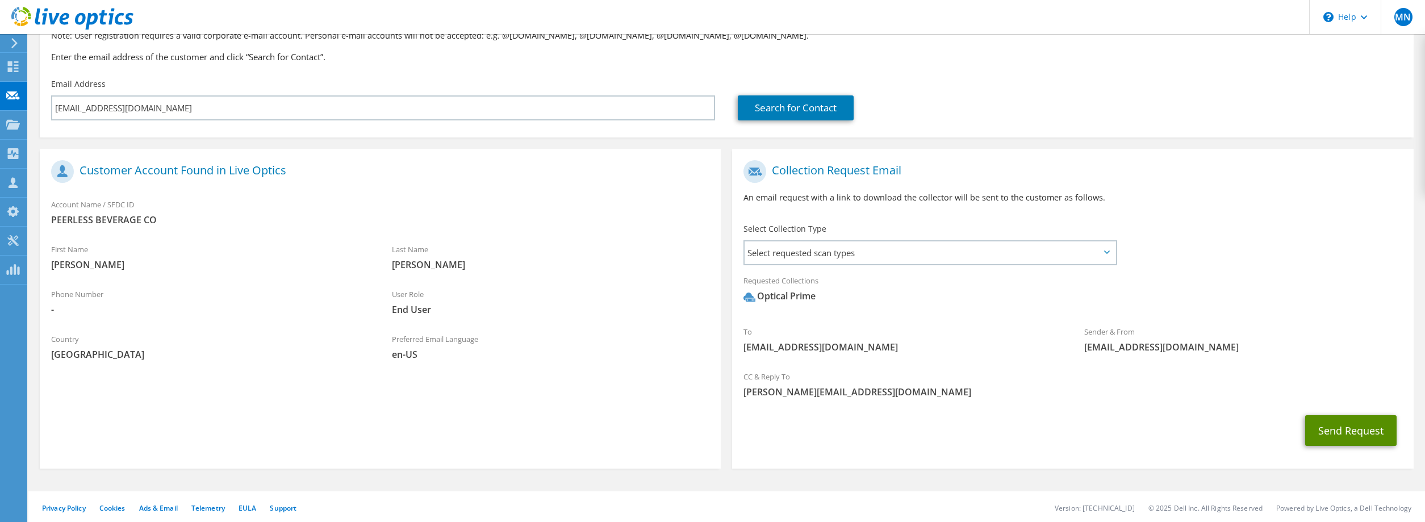 Image resolution: width=1425 pixels, height=522 pixels. What do you see at coordinates (64, 508) in the screenshot?
I see `a: Privacy Policy` at bounding box center [64, 508].